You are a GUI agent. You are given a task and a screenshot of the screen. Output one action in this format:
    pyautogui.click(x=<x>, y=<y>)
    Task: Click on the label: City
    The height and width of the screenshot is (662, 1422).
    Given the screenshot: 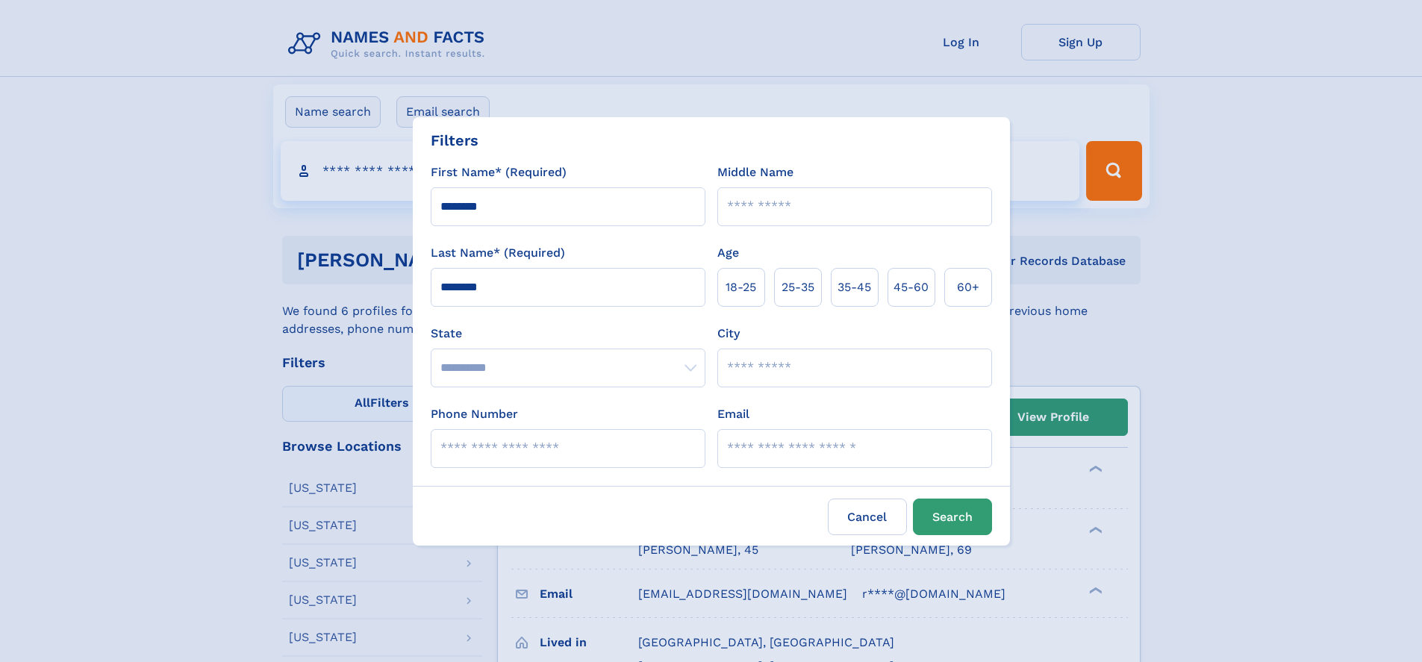 What is the action you would take?
    pyautogui.click(x=728, y=334)
    